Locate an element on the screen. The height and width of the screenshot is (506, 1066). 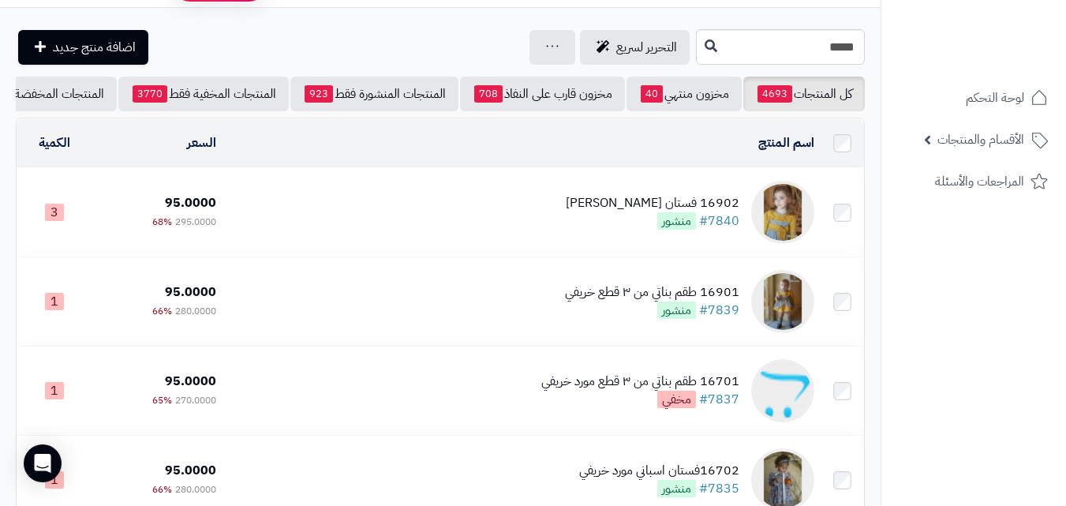
a: كل المنتجات4693 is located at coordinates (804, 94).